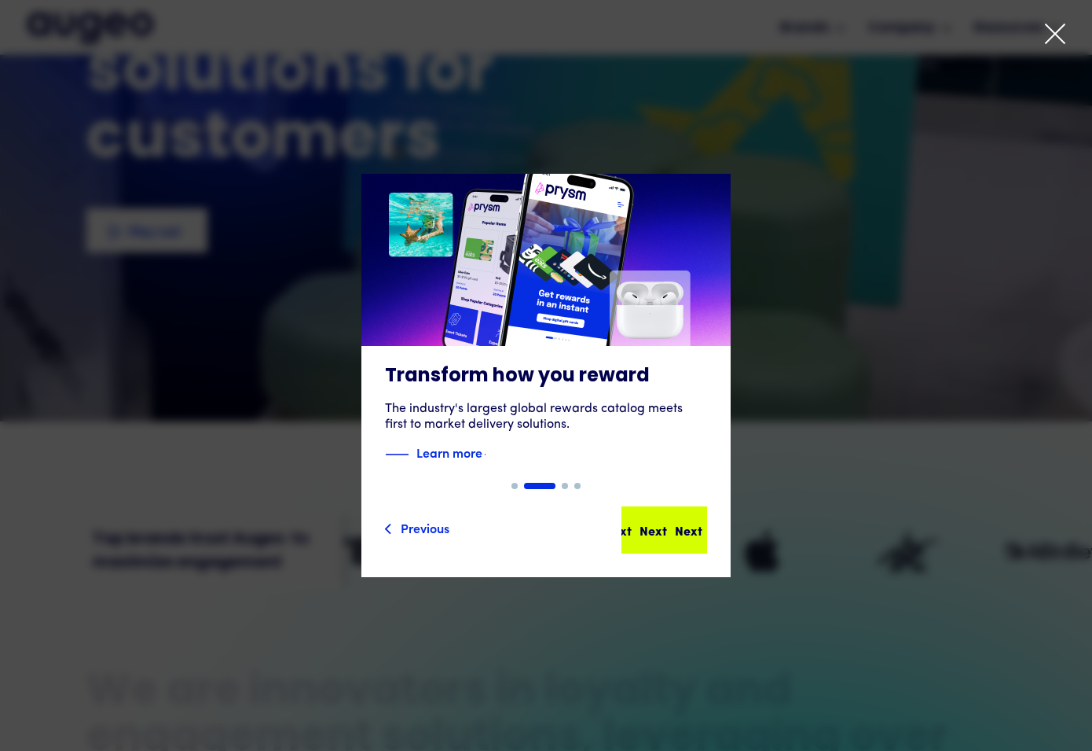 The height and width of the screenshot is (751, 1092). I want to click on div: Previous, so click(425, 527).